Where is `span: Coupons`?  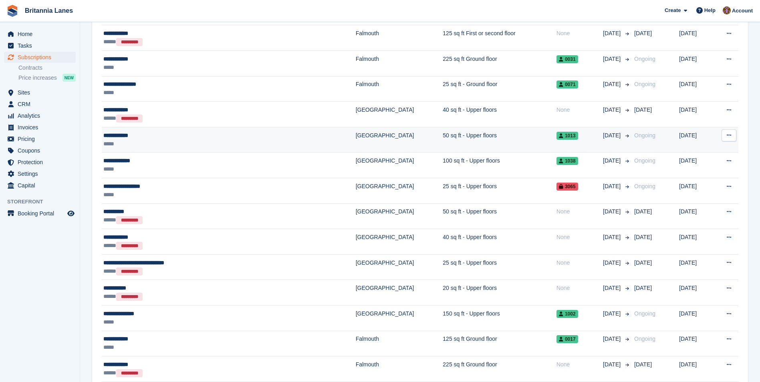
span: Coupons is located at coordinates (42, 151).